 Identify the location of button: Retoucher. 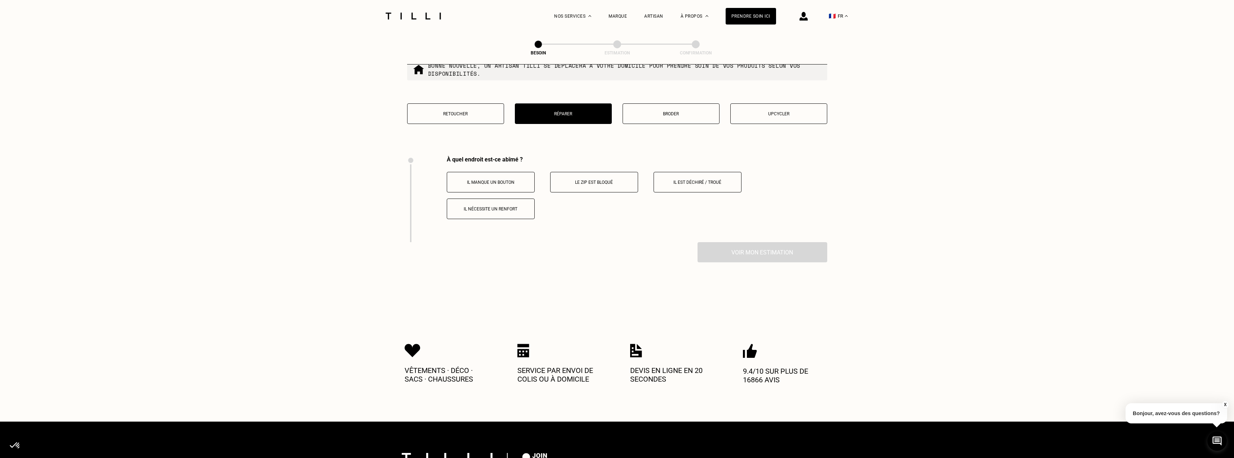
(455, 113).